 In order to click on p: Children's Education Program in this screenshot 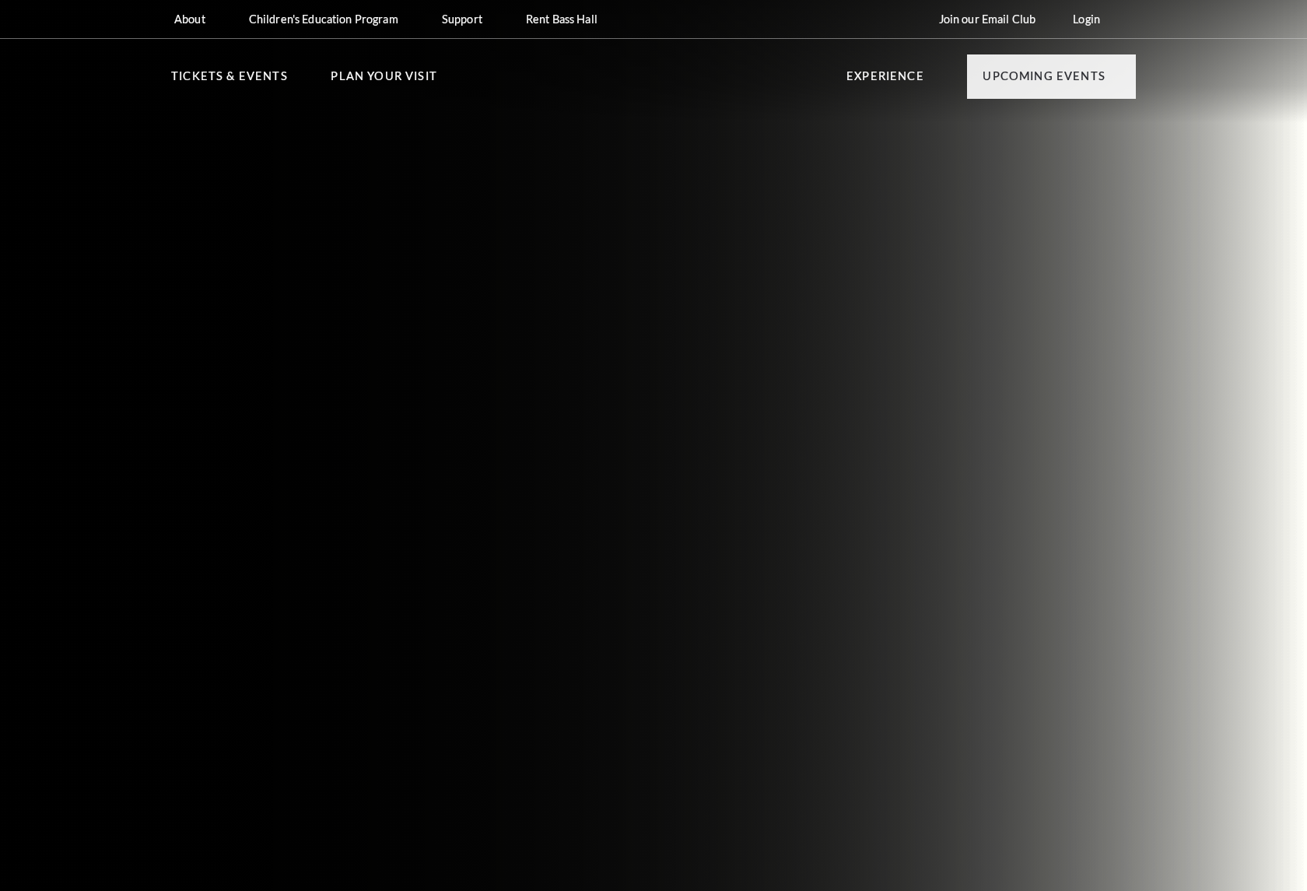, I will do `click(324, 19)`.